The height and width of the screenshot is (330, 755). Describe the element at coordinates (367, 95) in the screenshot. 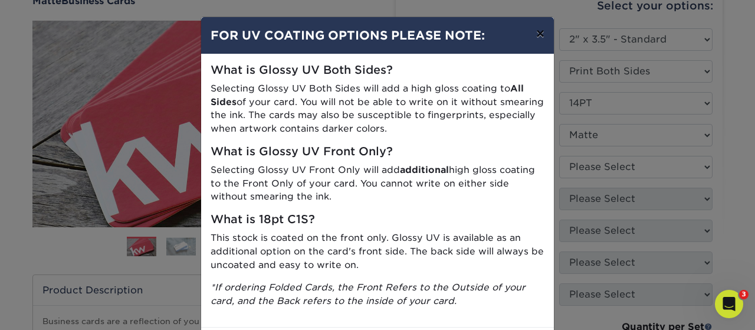

I see `strong: All Sides` at that location.